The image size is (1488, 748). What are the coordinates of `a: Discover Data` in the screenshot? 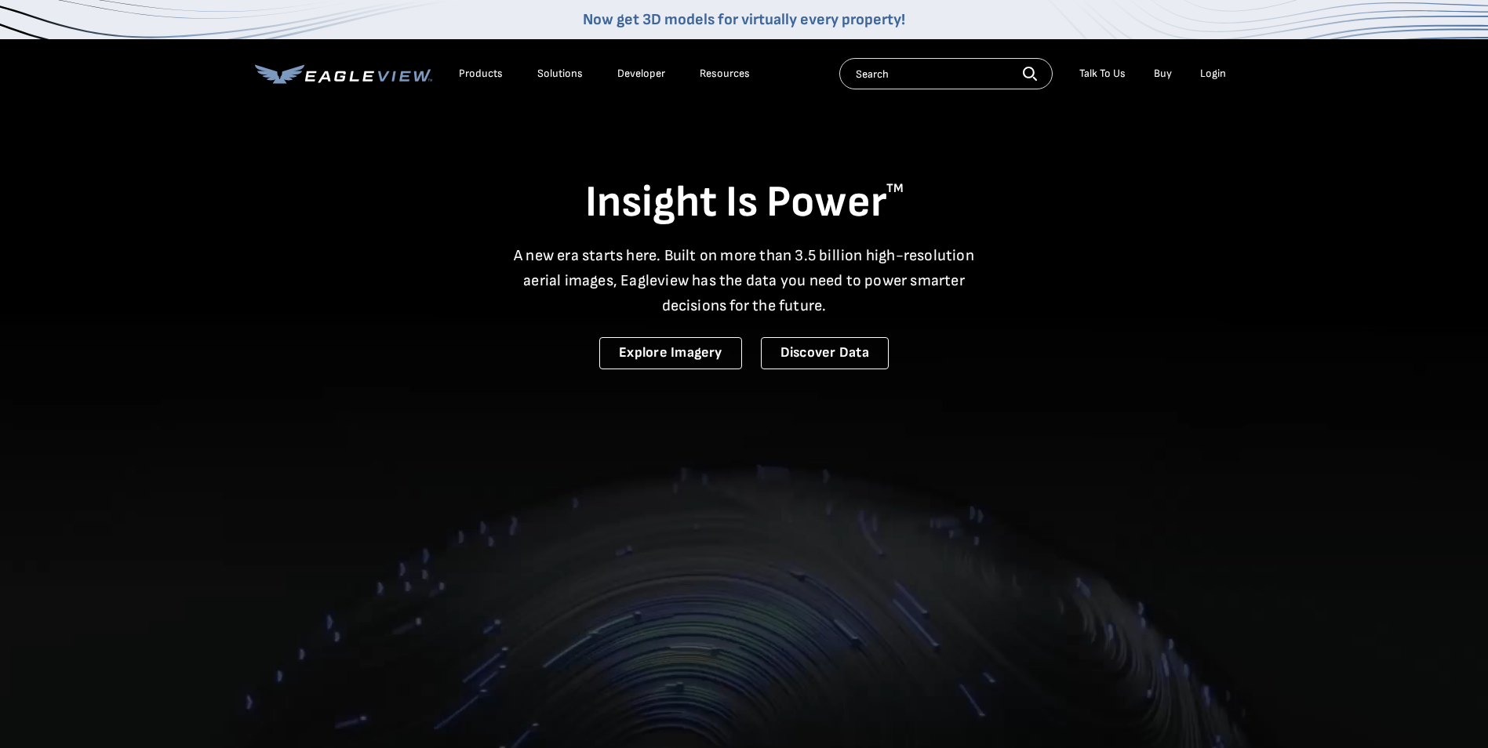 It's located at (824, 353).